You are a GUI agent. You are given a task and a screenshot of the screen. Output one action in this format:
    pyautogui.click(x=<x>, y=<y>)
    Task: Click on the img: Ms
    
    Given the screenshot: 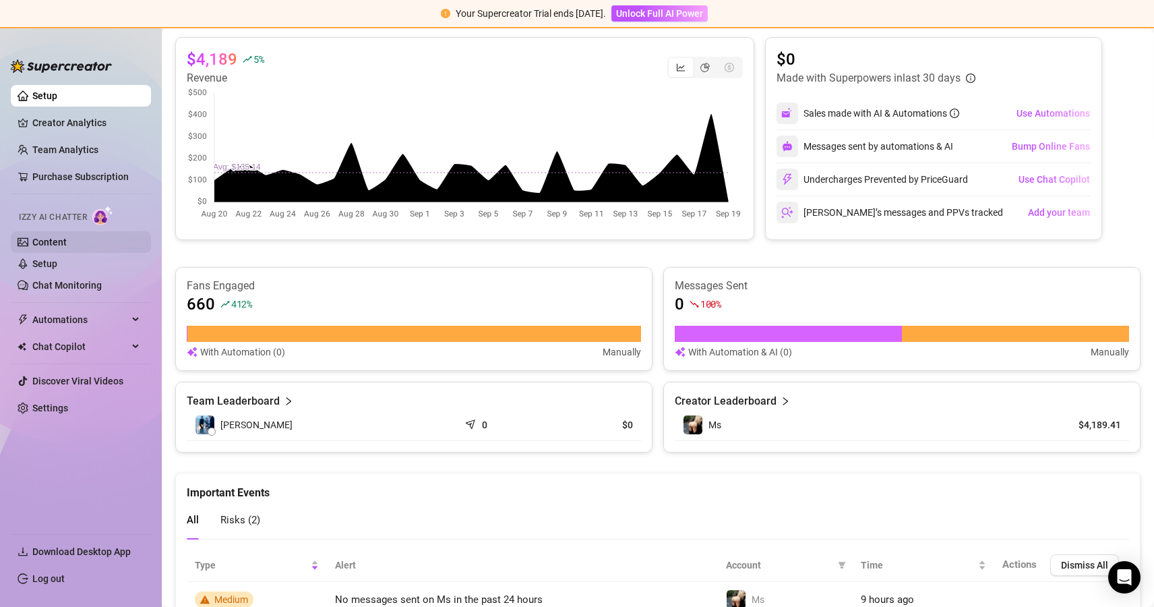 What is the action you would take?
    pyautogui.click(x=693, y=425)
    